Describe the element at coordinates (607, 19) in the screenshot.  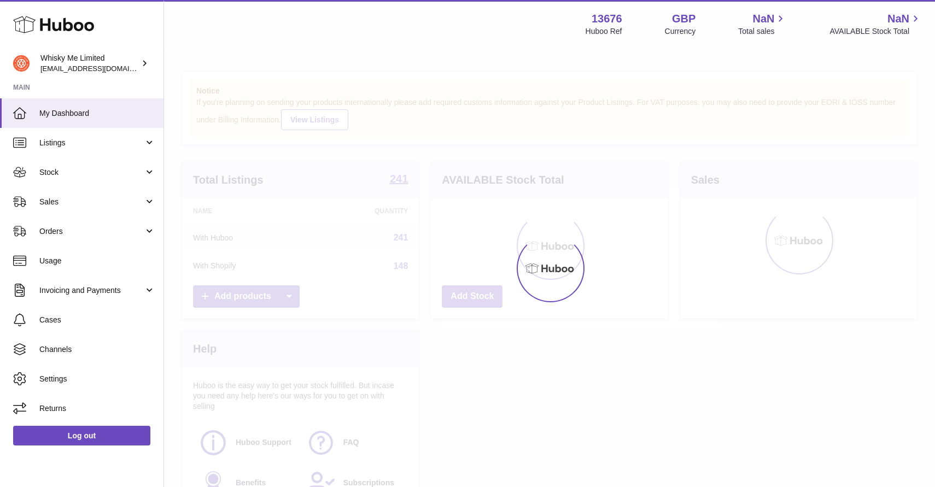
I see `strong: 13676` at that location.